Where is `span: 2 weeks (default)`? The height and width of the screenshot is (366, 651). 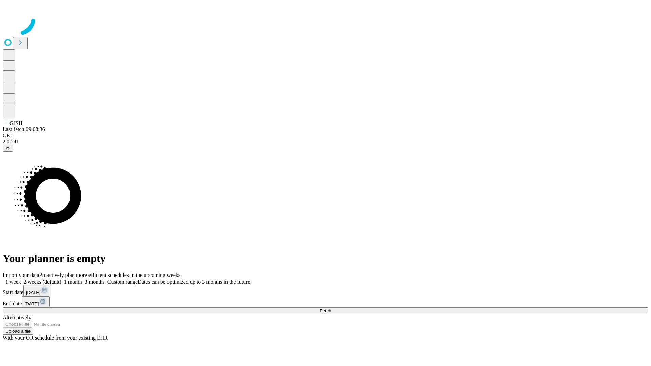
span: 2 weeks (default) is located at coordinates (42, 282).